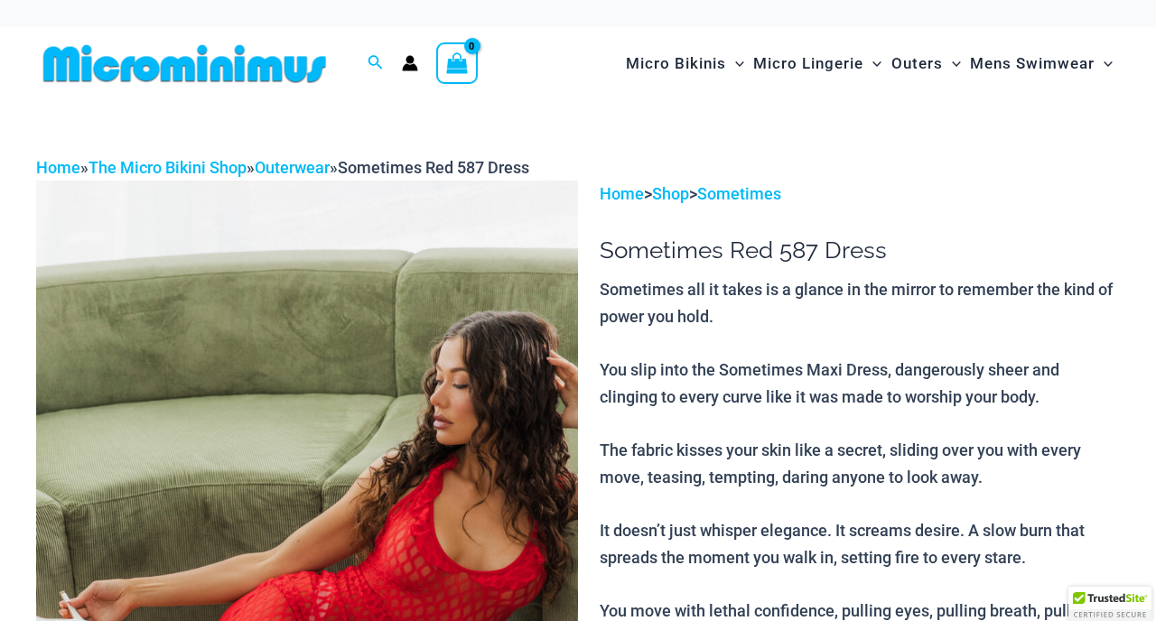  What do you see at coordinates (860, 250) in the screenshot?
I see `h1: Sometimes Red 587 Dress` at bounding box center [860, 250].